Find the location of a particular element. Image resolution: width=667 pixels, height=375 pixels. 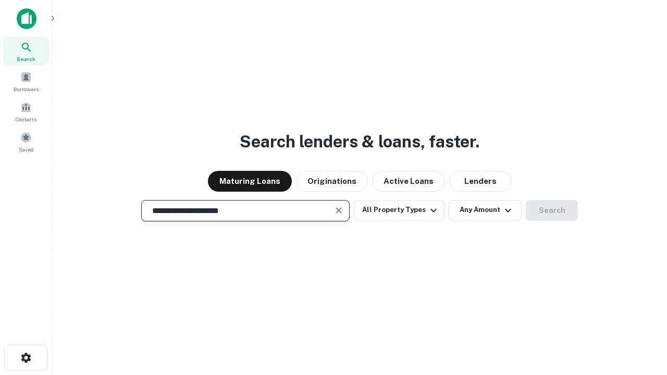

span: Contacts is located at coordinates (26, 119).